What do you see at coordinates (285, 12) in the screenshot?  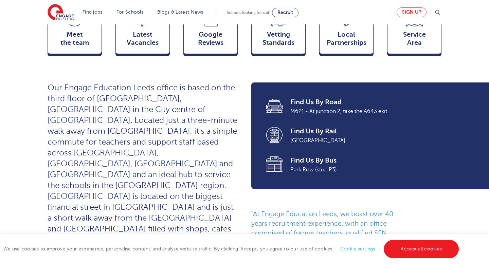 I see `span: Recruit` at bounding box center [285, 12].